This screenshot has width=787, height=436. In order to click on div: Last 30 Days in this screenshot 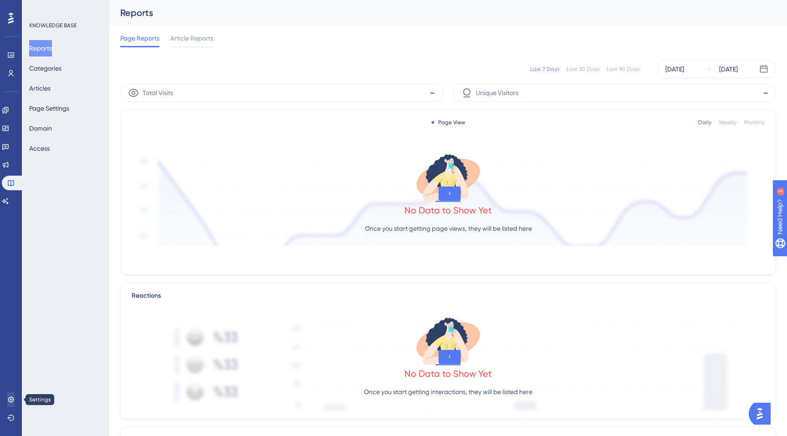, I will do `click(583, 69)`.